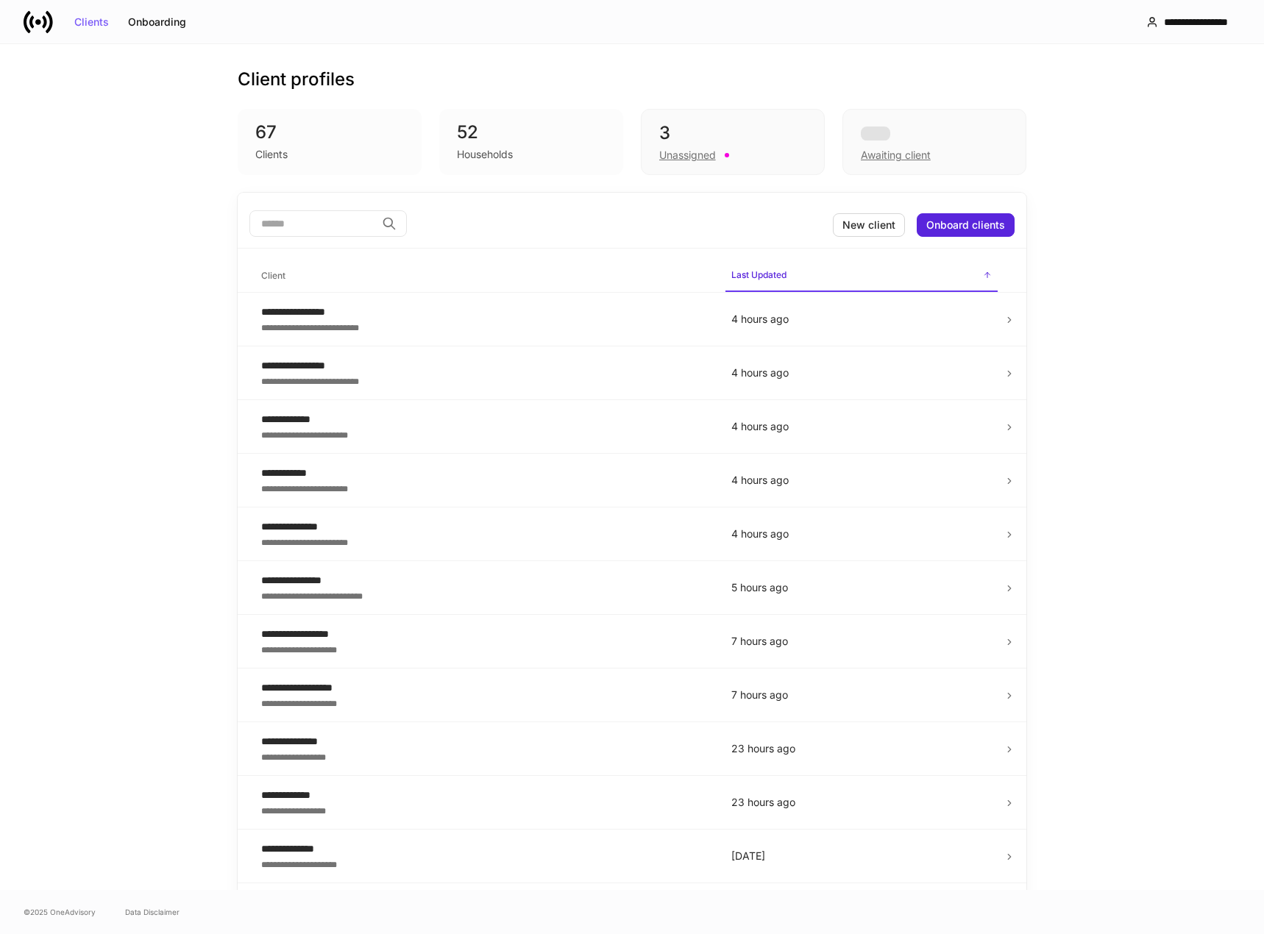 This screenshot has height=934, width=1264. Describe the element at coordinates (861, 276) in the screenshot. I see `span: Last Updated` at that location.